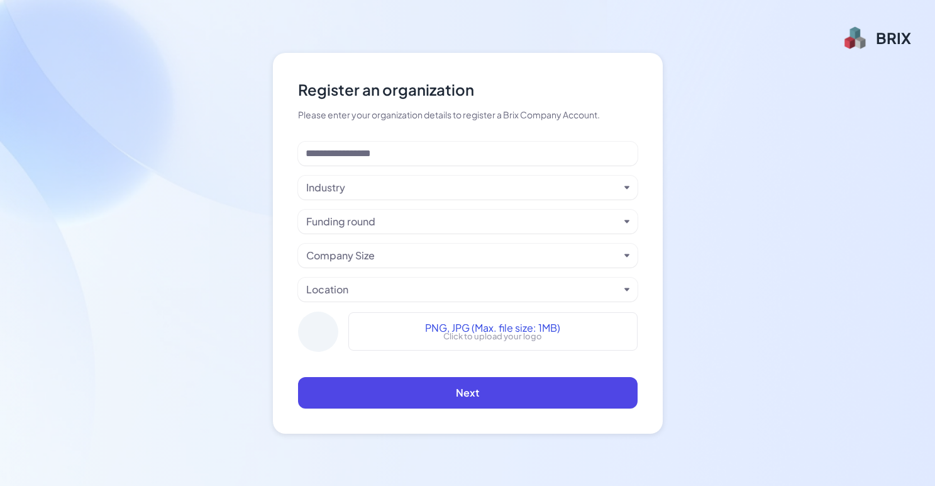 This screenshot has width=935, height=486. What do you see at coordinates (327, 289) in the screenshot?
I see `div: Location` at bounding box center [327, 289].